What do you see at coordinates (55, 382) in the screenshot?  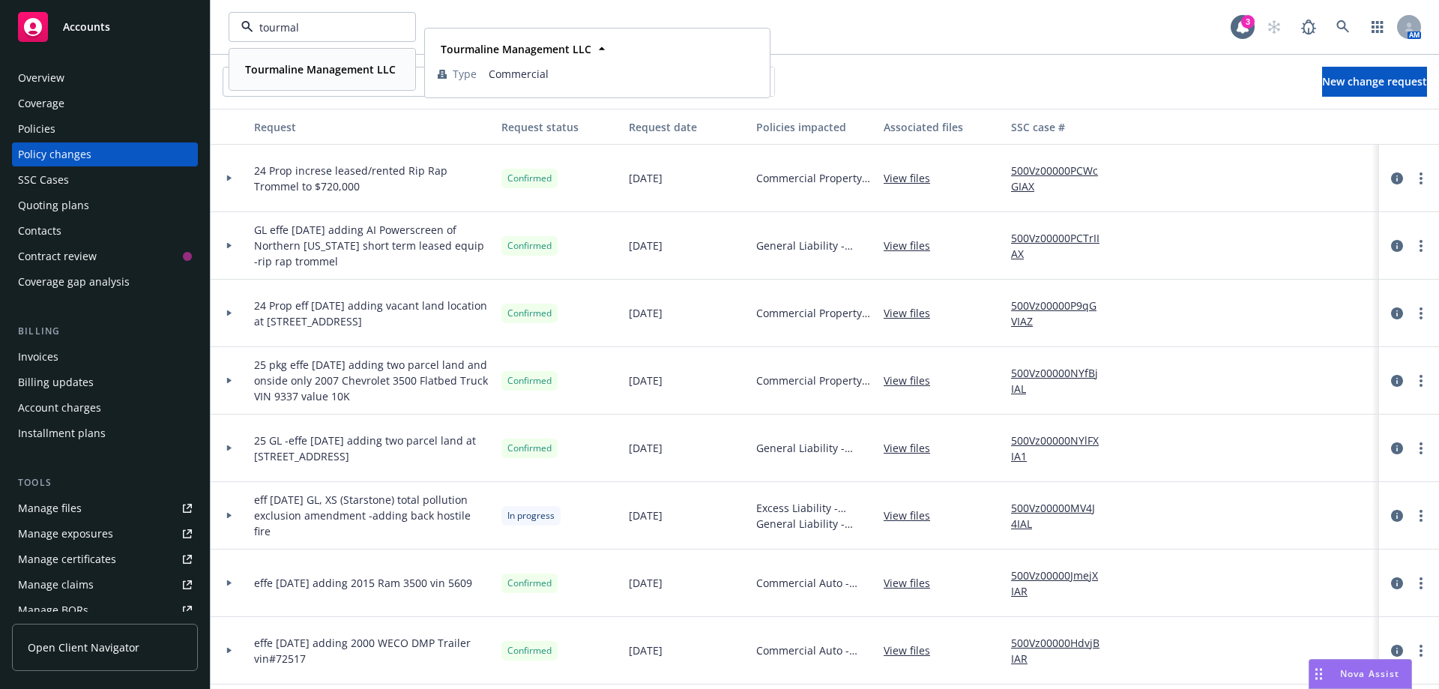 I see `div: Billing updates` at bounding box center [55, 382].